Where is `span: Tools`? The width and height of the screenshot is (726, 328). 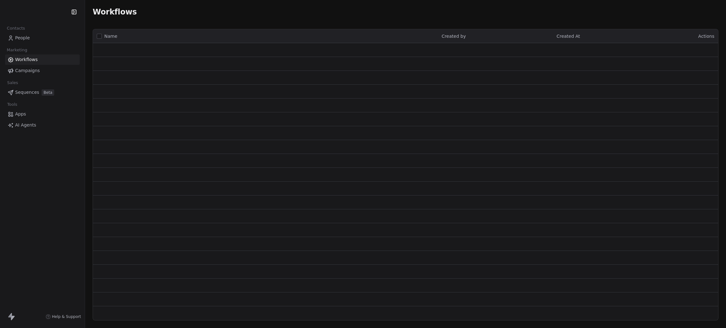
span: Tools is located at coordinates (12, 105).